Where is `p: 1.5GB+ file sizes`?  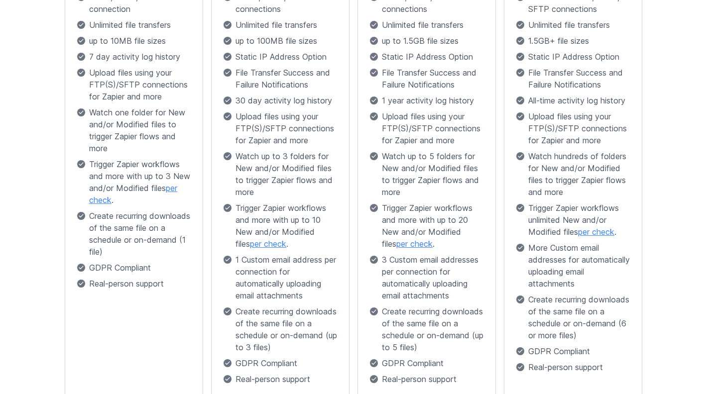 p: 1.5GB+ file sizes is located at coordinates (573, 41).